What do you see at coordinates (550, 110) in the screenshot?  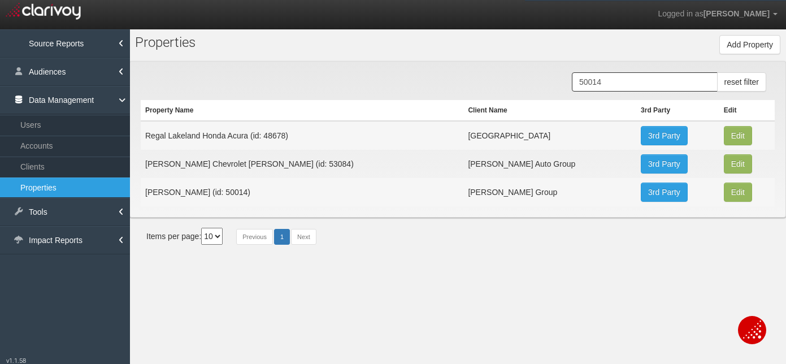 I see `th: Client Name` at bounding box center [550, 110].